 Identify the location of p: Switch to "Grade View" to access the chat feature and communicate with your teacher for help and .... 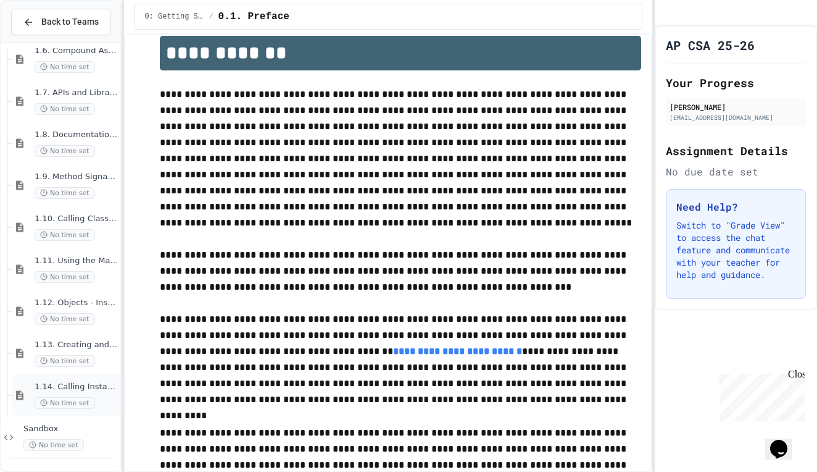
(736, 250).